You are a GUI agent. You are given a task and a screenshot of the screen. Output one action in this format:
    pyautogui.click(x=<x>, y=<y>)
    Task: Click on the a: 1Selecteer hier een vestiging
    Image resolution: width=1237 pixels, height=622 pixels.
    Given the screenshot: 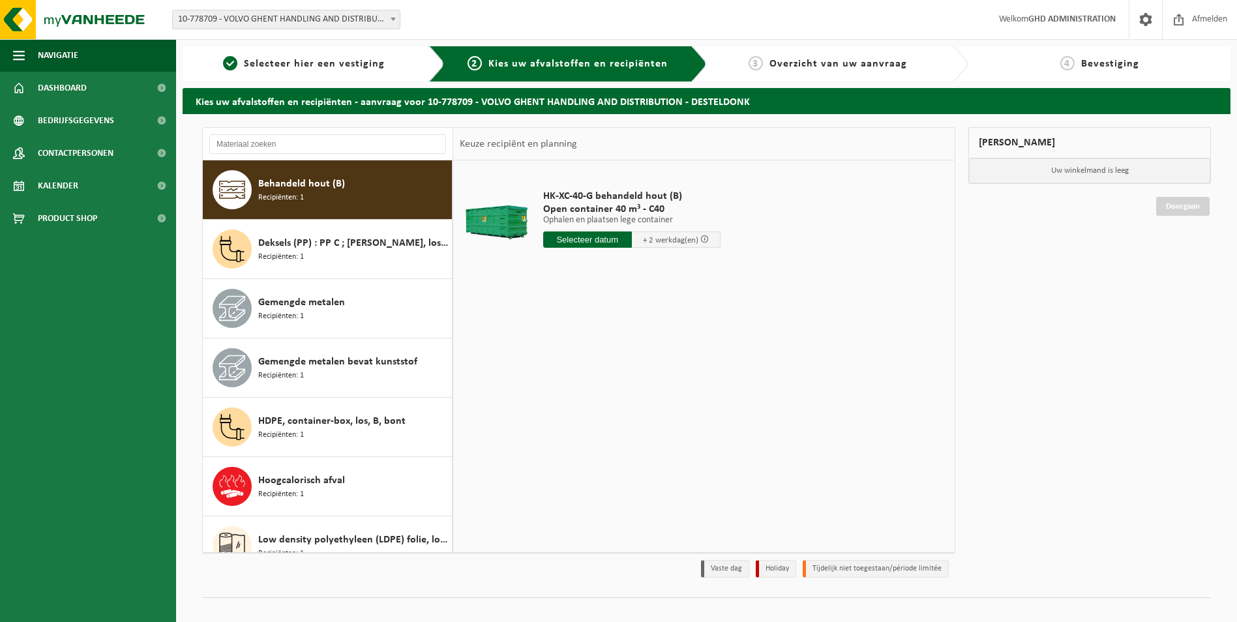 What is the action you would take?
    pyautogui.click(x=304, y=64)
    